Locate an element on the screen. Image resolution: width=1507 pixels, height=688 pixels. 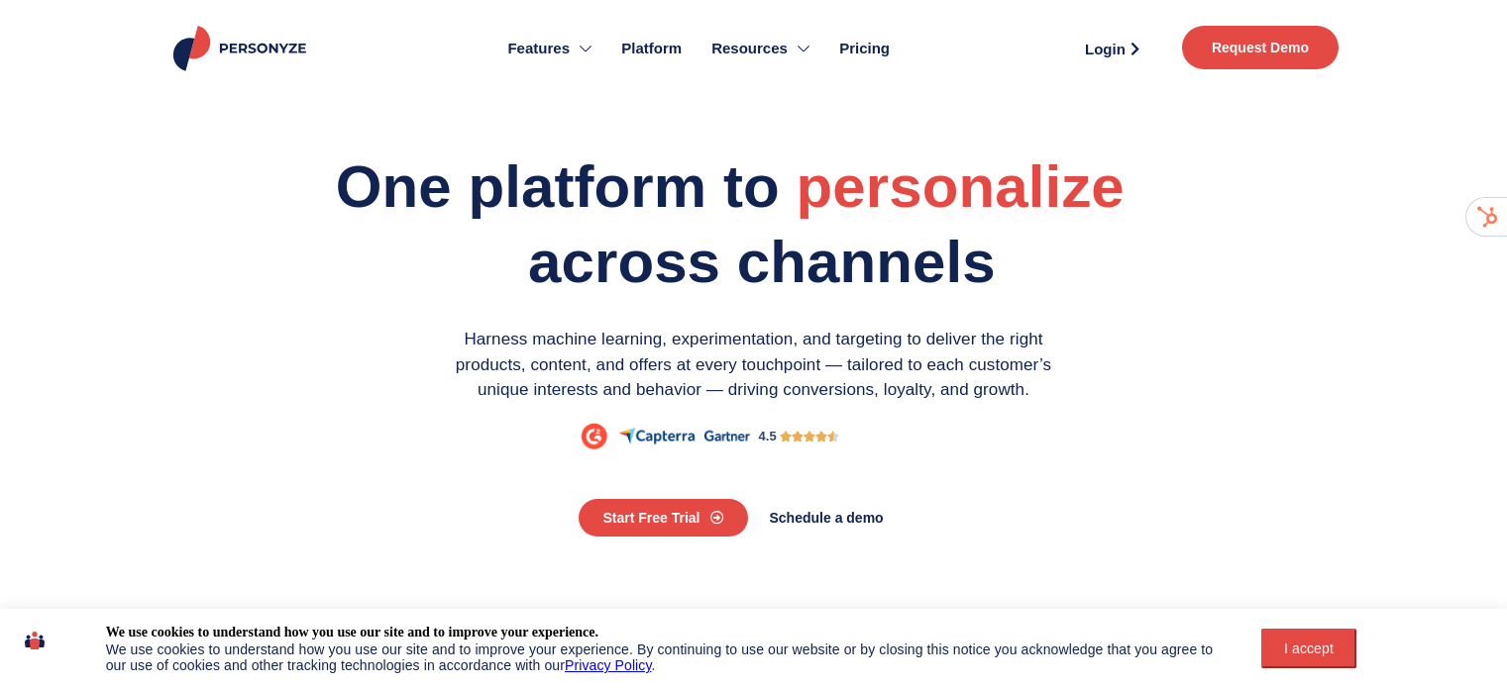
span: Schedule a demo is located at coordinates (826, 518).